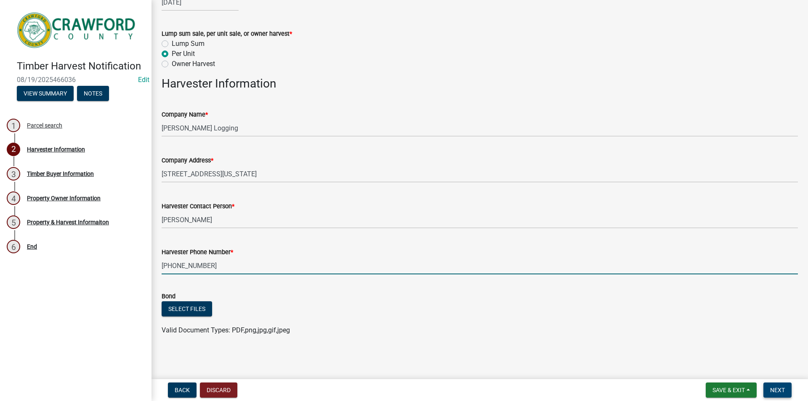 Image resolution: width=808 pixels, height=401 pixels. I want to click on wm-modal-confirm: Notes, so click(93, 94).